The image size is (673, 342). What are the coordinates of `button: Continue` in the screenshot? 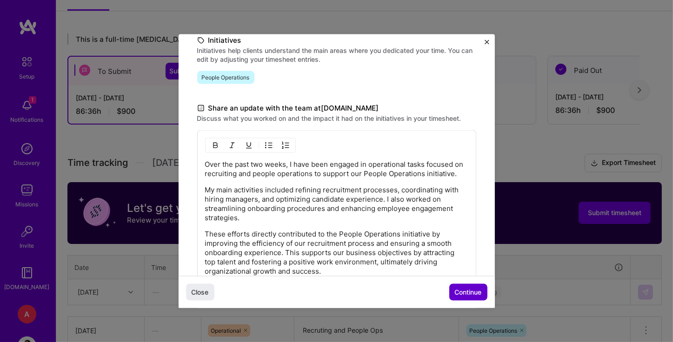 It's located at (468, 292).